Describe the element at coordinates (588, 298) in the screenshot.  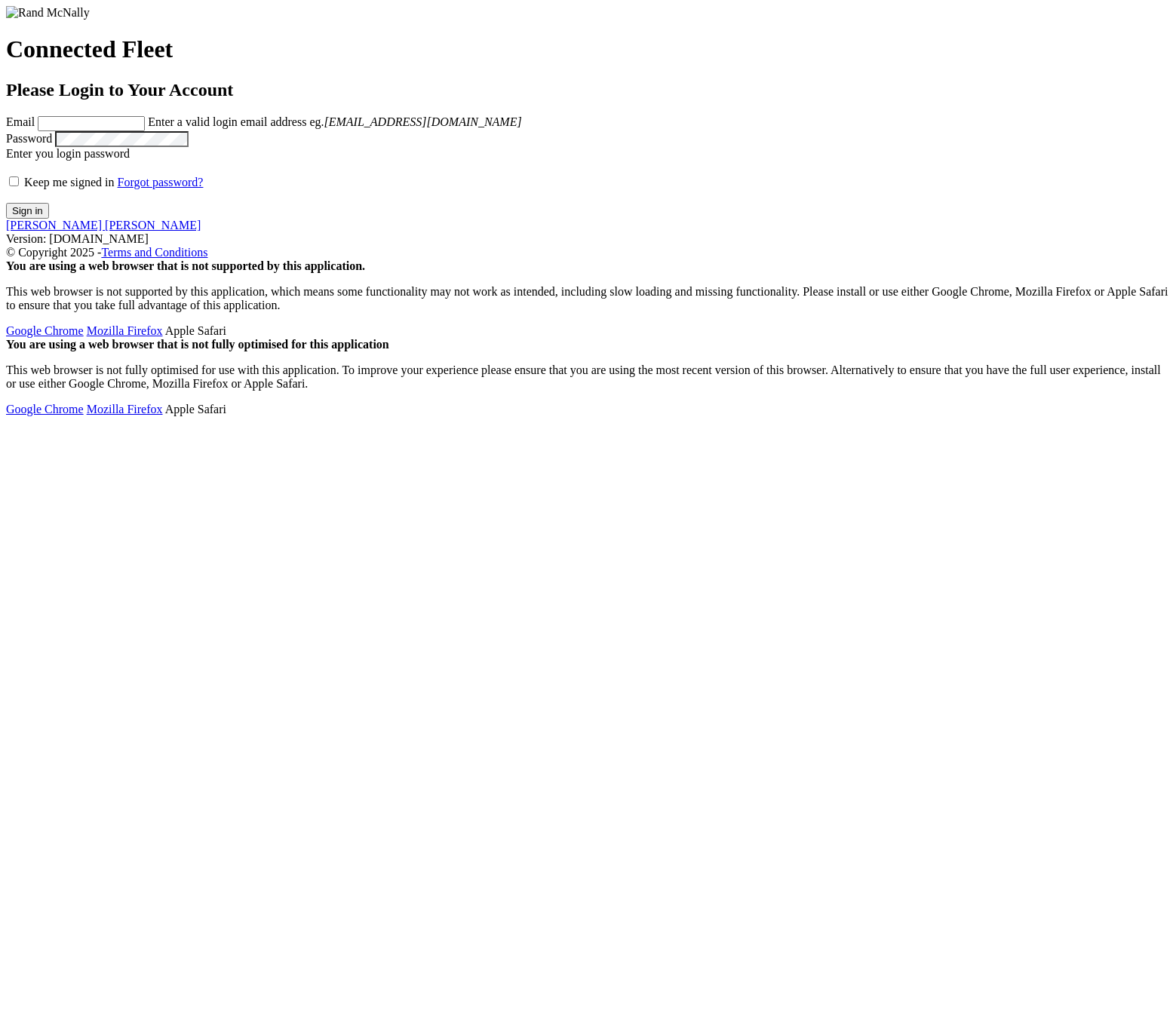
I see `p: This web browser is not supported by this application, which means some functionality may not wor...` at that location.